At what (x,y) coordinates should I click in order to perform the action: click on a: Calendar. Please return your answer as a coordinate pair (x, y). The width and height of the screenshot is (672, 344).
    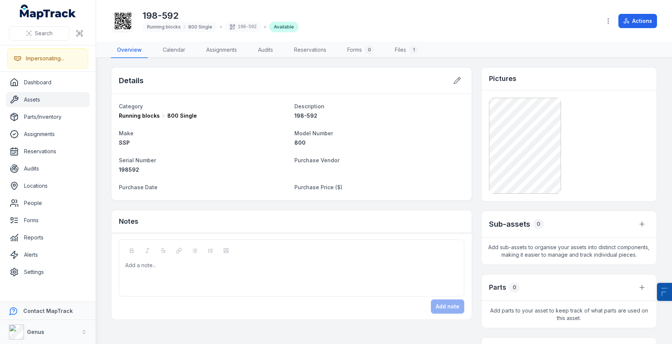
    Looking at the image, I should click on (174, 50).